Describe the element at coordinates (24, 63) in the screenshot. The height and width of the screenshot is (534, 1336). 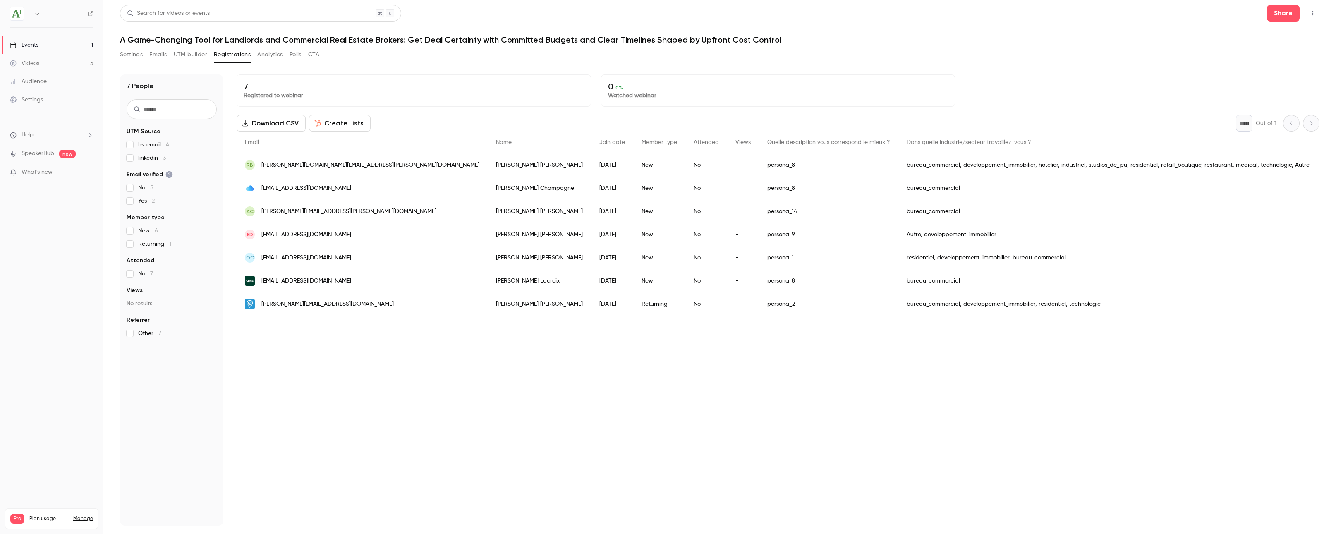
I see `div: Videos` at that location.